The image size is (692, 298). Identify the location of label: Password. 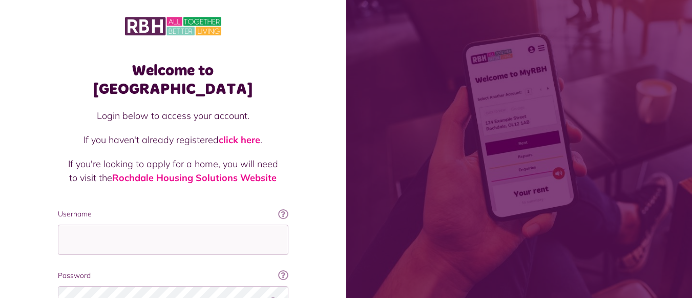
(173, 275).